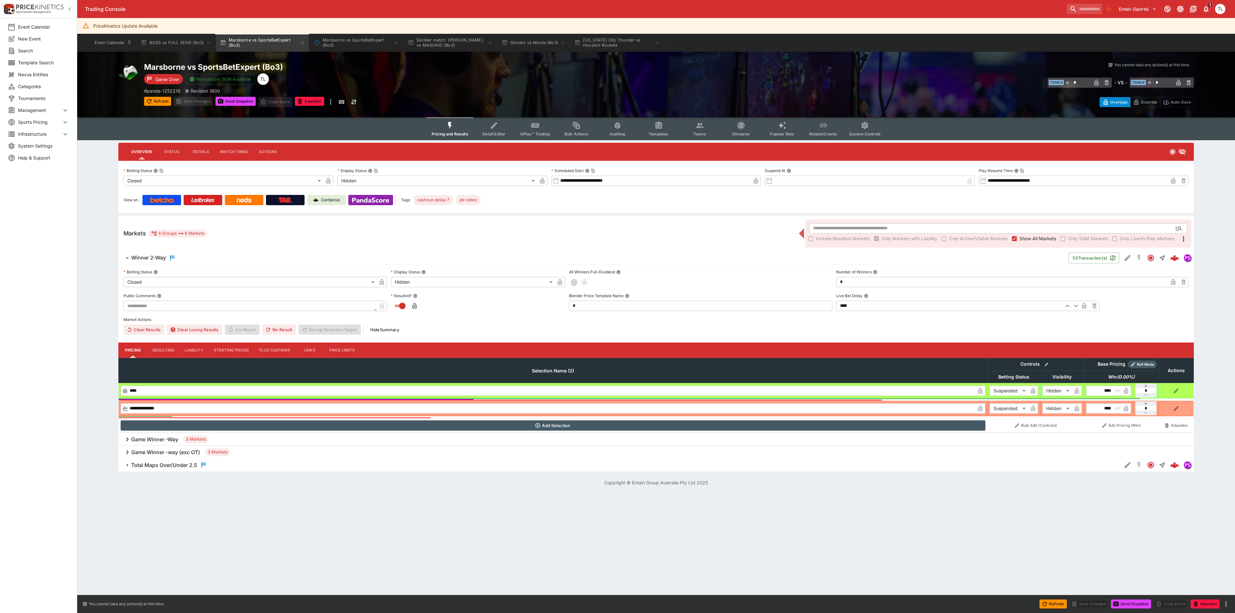  What do you see at coordinates (316, 200) in the screenshot?
I see `img: Cerberus` at bounding box center [316, 200].